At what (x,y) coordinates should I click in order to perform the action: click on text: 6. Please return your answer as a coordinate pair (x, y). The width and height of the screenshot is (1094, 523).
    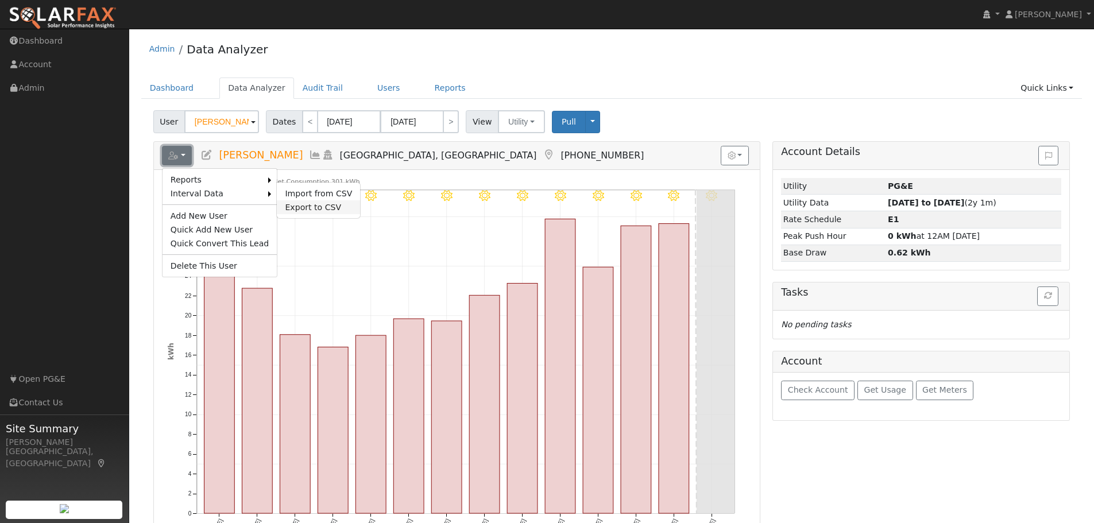
    Looking at the image, I should click on (189, 454).